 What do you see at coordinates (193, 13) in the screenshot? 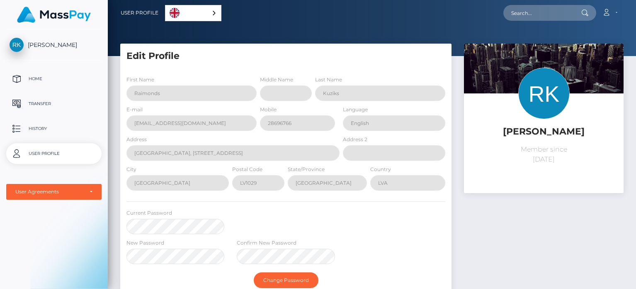
I see `div: Language` at bounding box center [193, 13].